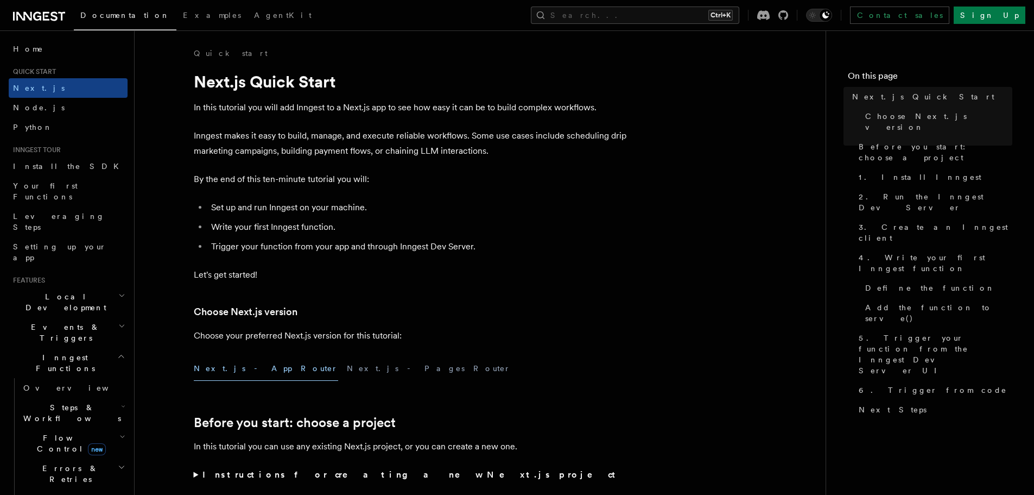  I want to click on a: Documentation, so click(125, 17).